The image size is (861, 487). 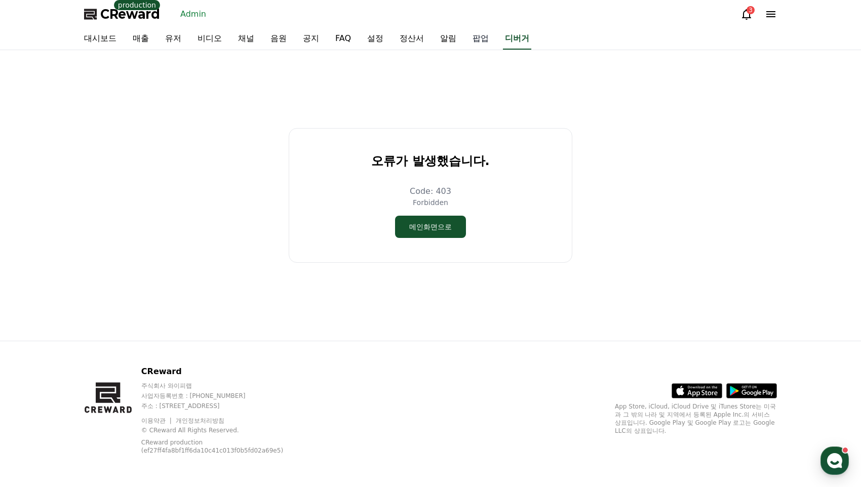 What do you see at coordinates (163, 340) in the screenshot?
I see `span: 설정` at bounding box center [163, 340].